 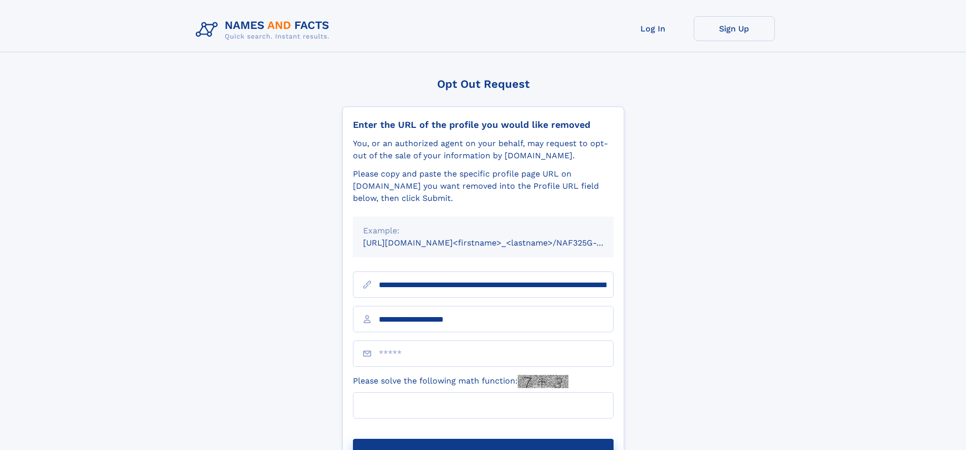 I want to click on div: Example:, so click(x=483, y=231).